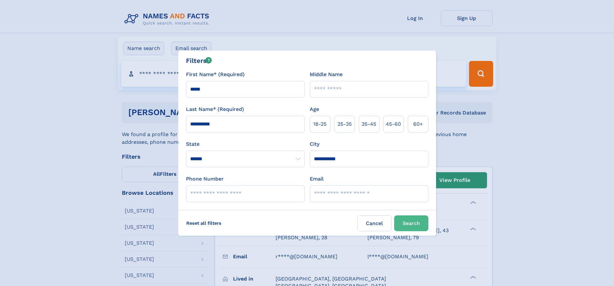  What do you see at coordinates (245, 144) in the screenshot?
I see `label: State` at bounding box center [245, 144].